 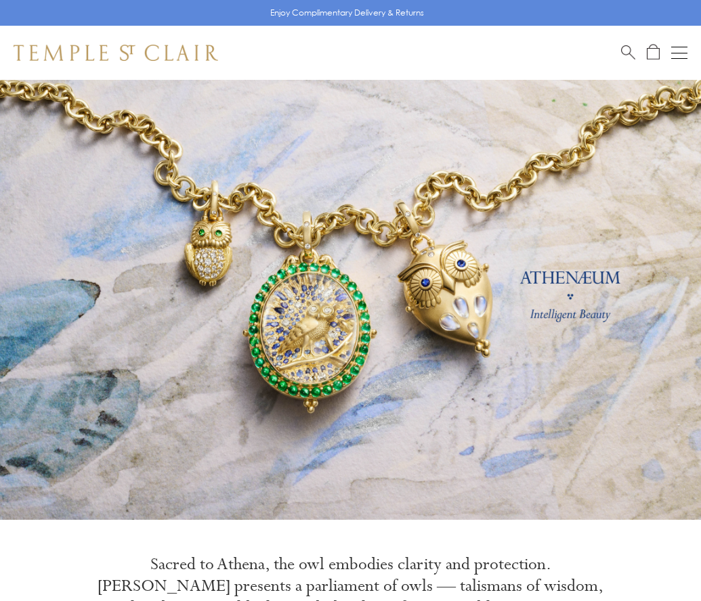 I want to click on button: Open navigation, so click(x=679, y=53).